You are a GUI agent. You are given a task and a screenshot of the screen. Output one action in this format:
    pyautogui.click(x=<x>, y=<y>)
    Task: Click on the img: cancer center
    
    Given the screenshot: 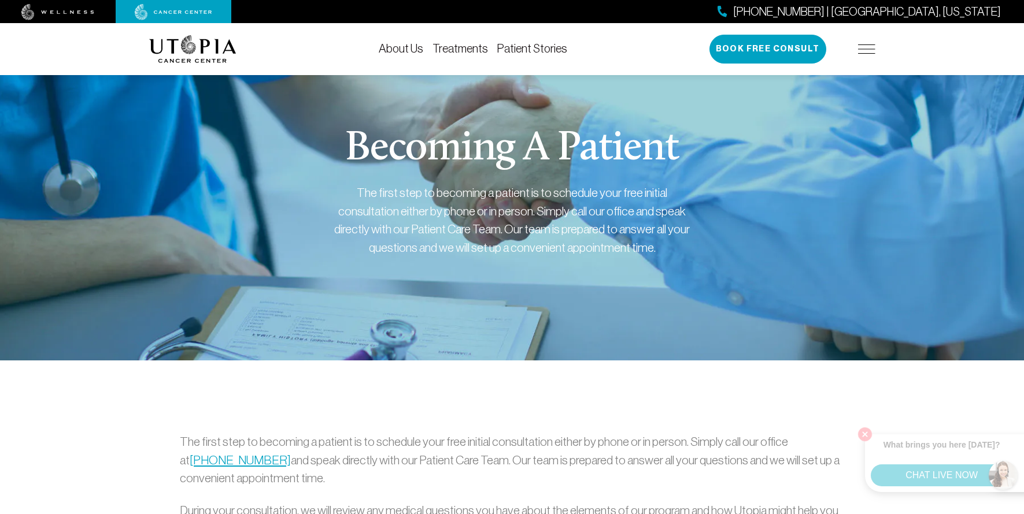 What is the action you would take?
    pyautogui.click(x=173, y=12)
    